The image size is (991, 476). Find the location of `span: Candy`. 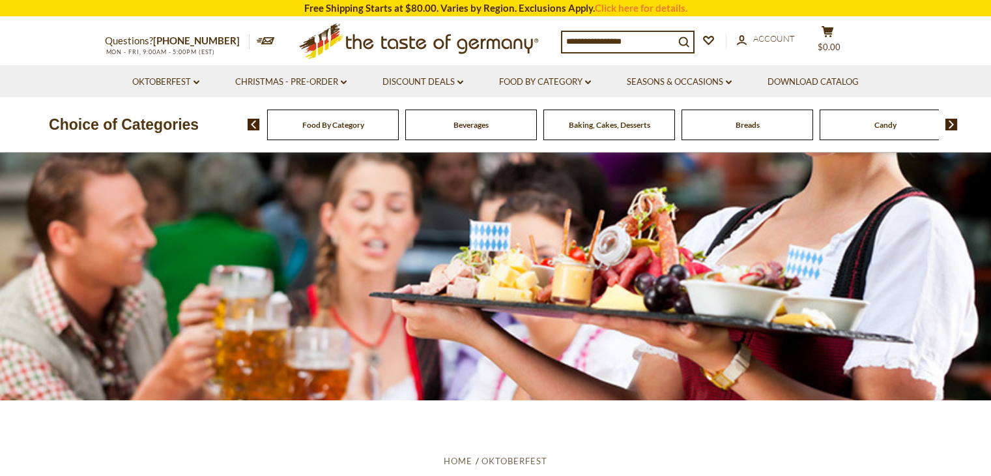

span: Candy is located at coordinates (886, 124).